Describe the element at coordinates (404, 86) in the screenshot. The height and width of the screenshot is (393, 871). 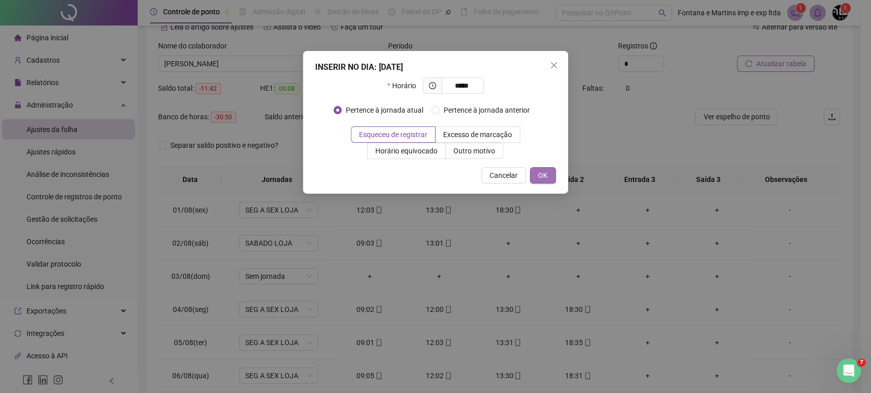
I see `label: Horário` at that location.